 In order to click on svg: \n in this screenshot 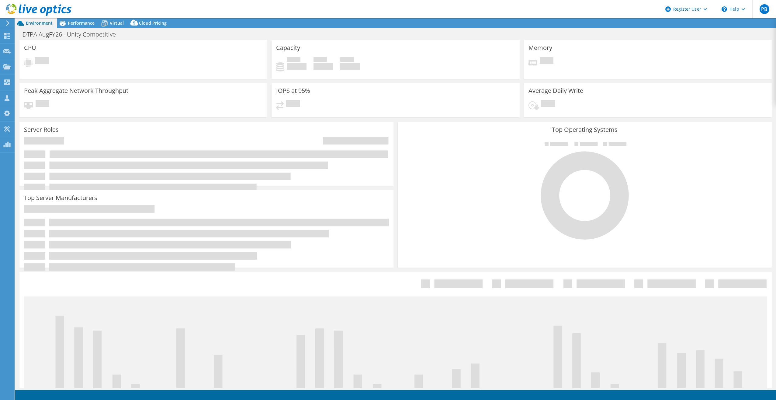, I will do `click(724, 9)`.